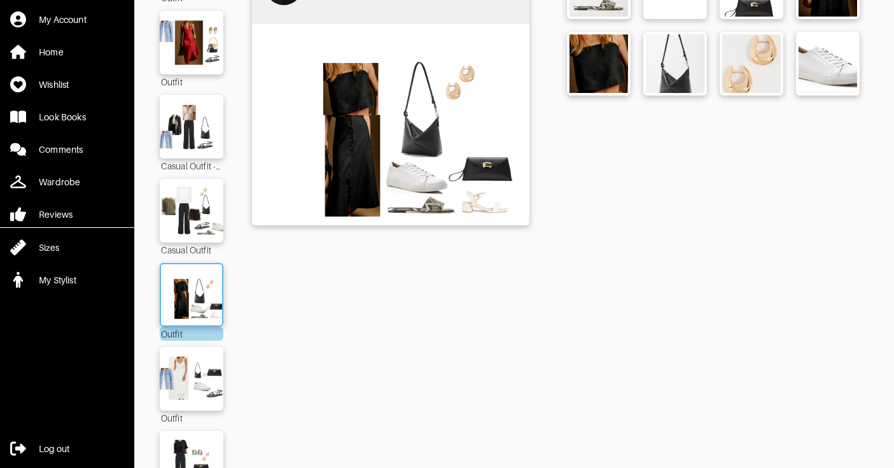  Describe the element at coordinates (60, 150) in the screenshot. I see `div: Comments` at that location.